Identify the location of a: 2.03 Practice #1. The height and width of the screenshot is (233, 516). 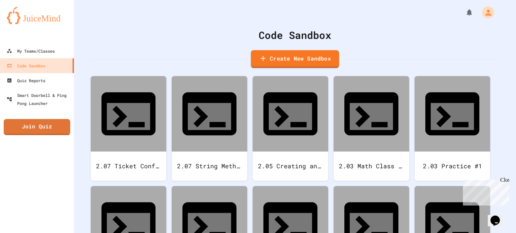
(452, 129).